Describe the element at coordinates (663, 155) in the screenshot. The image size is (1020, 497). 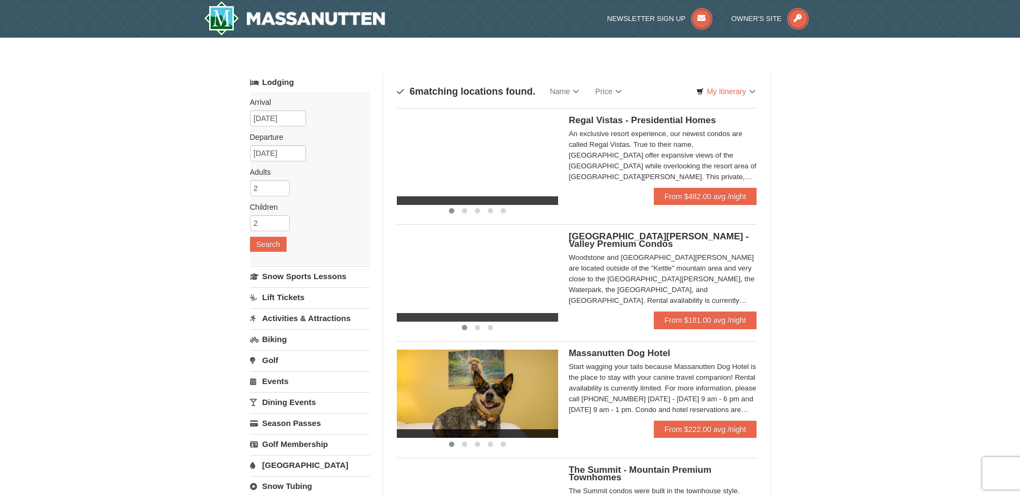
I see `div: An exclusive resort experience, our newest condos are called Regal Vistas. True to their name, [G...` at that location.